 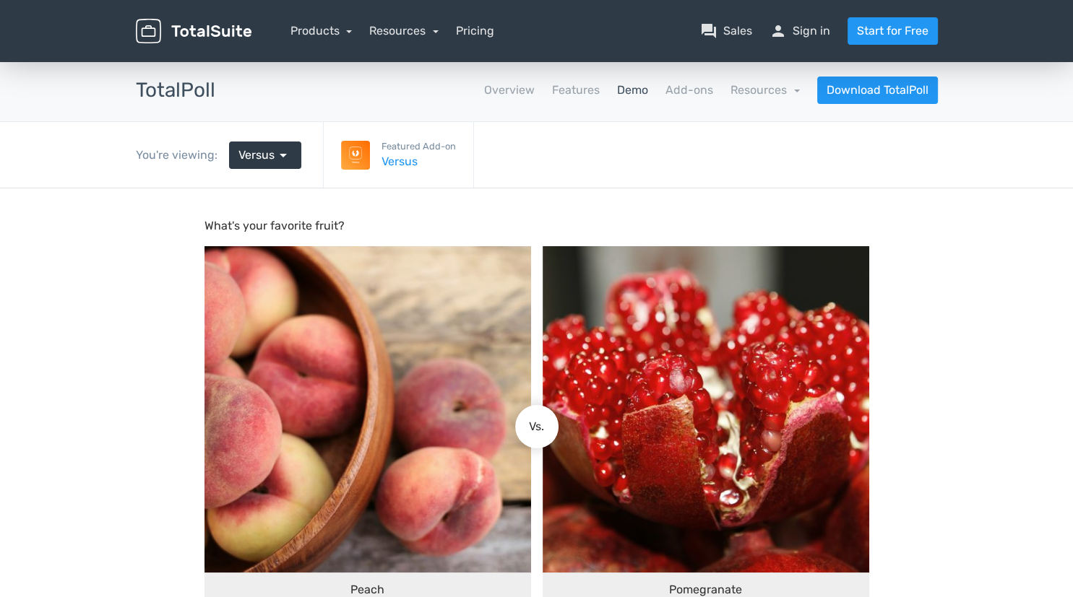 I want to click on a: Pricing, so click(x=475, y=31).